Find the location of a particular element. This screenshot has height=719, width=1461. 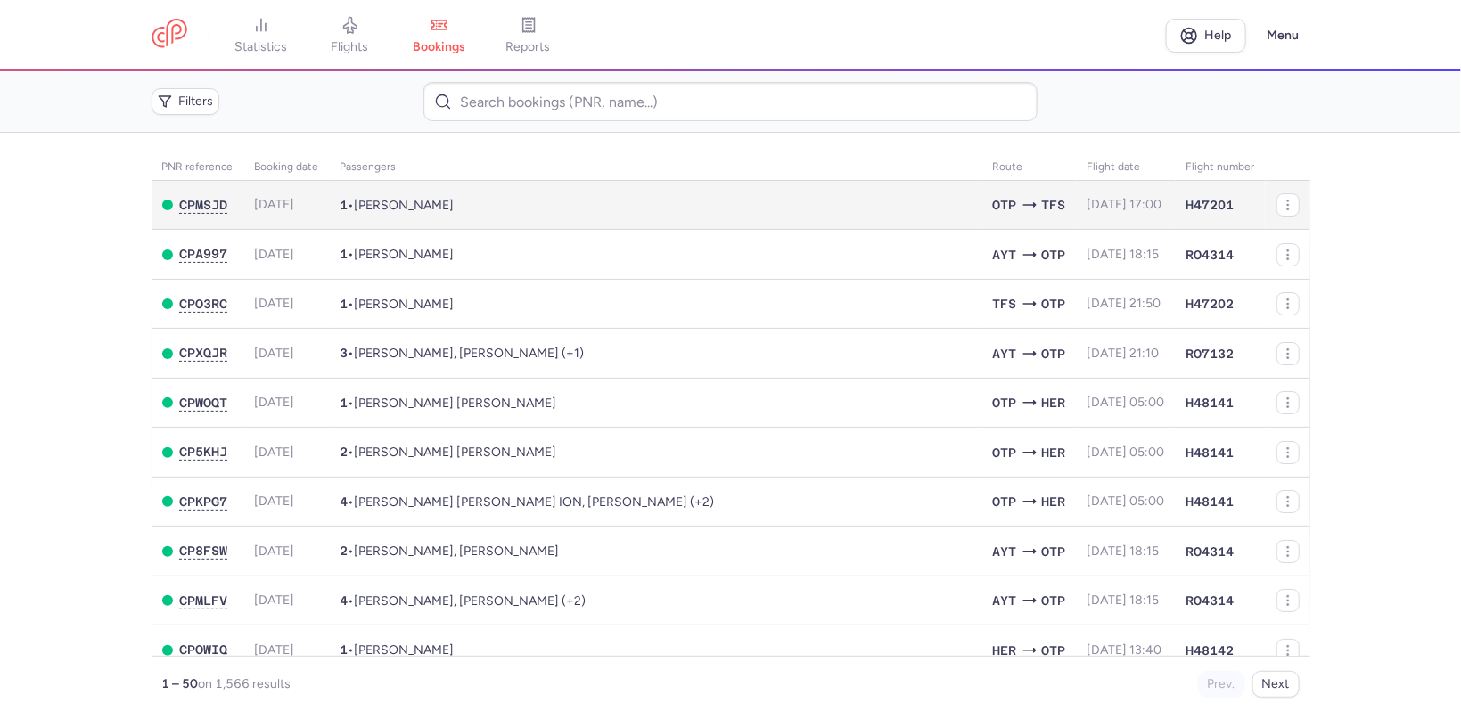

span: flights is located at coordinates (350, 47).